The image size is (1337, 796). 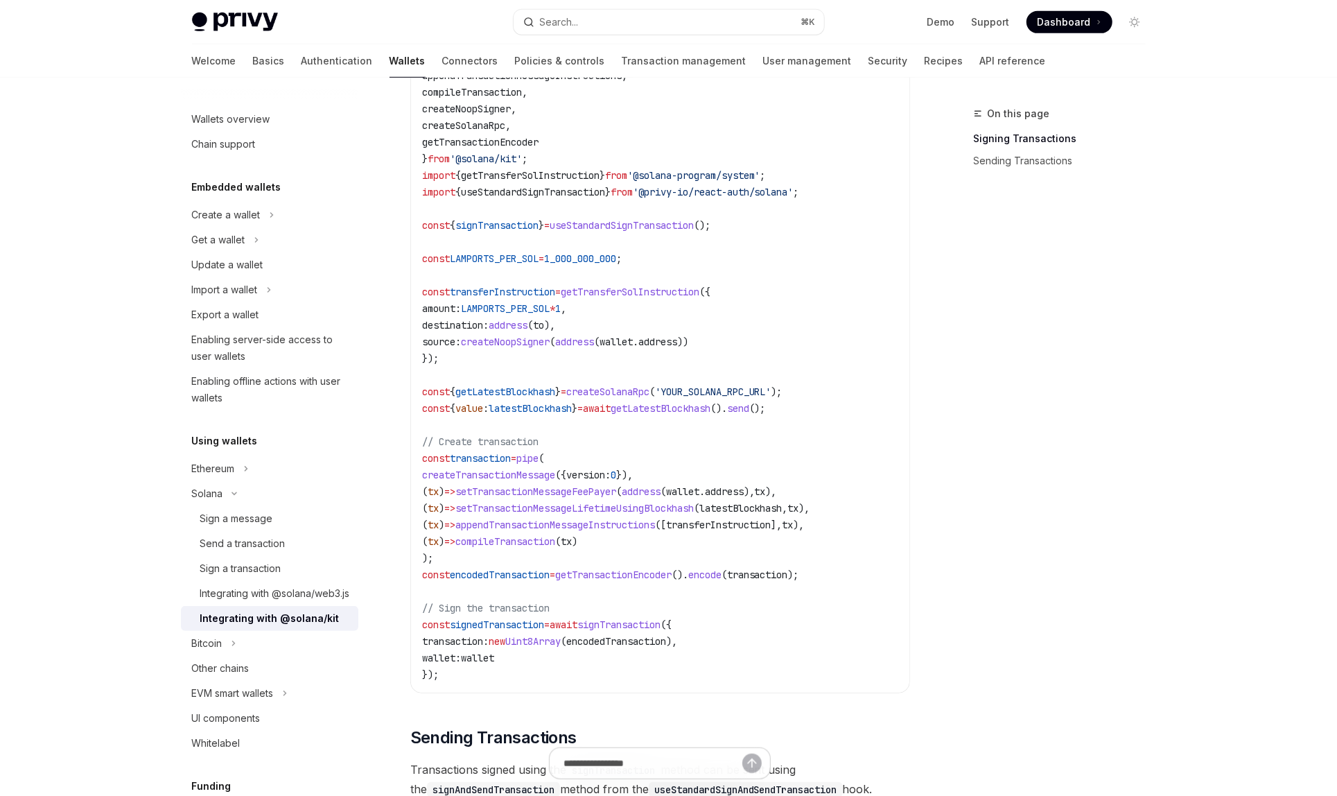 What do you see at coordinates (494, 738) in the screenshot?
I see `span: Sending Transactions` at bounding box center [494, 738].